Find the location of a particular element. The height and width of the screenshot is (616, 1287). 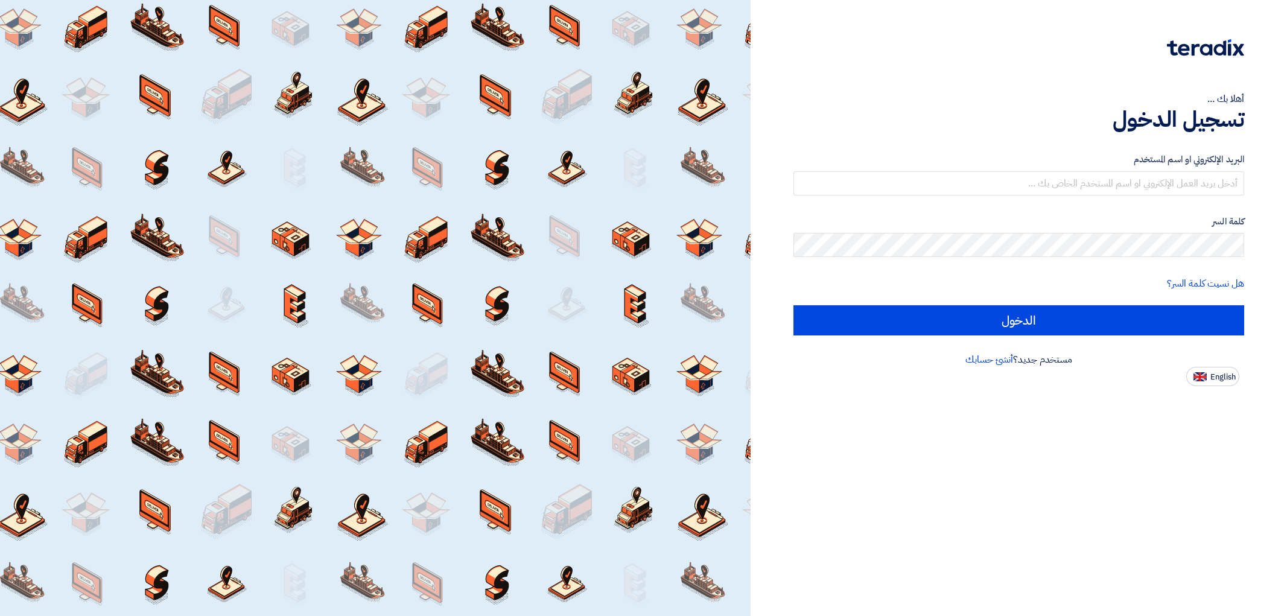

a: أنشئ حسابك is located at coordinates (989, 360).